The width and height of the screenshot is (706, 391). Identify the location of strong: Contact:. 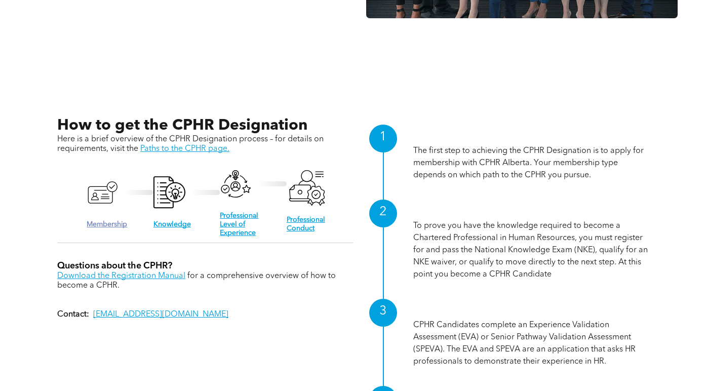
(73, 314).